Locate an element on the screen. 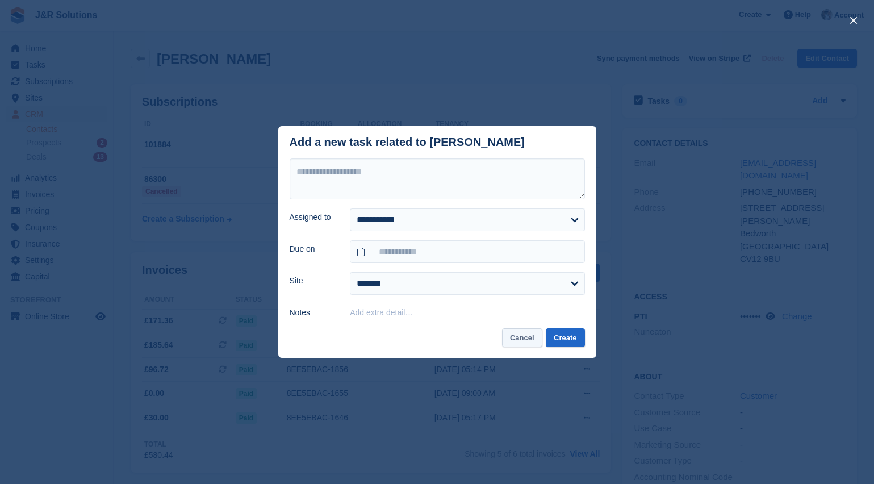 The width and height of the screenshot is (874, 484). button: close is located at coordinates (853, 20).